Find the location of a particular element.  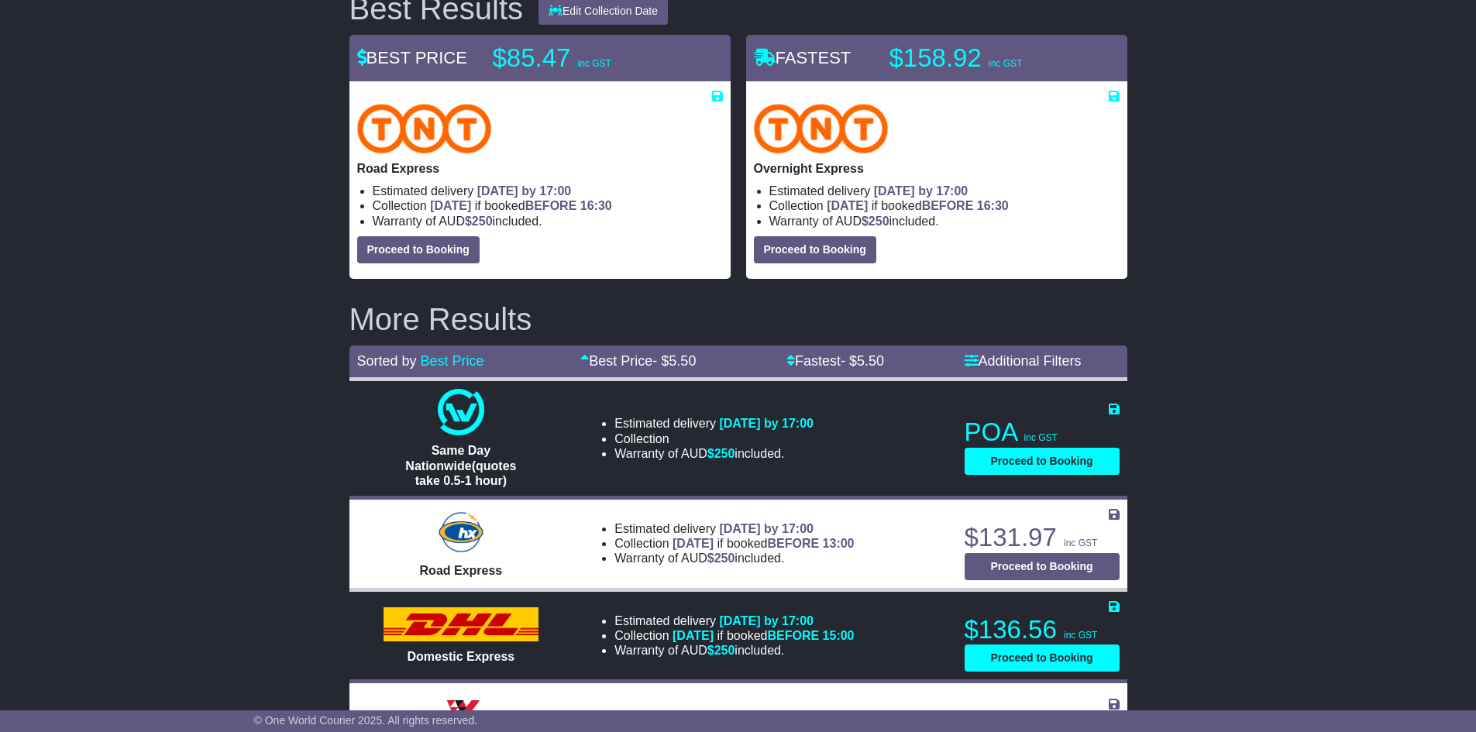

span: Road Express is located at coordinates (461, 570).